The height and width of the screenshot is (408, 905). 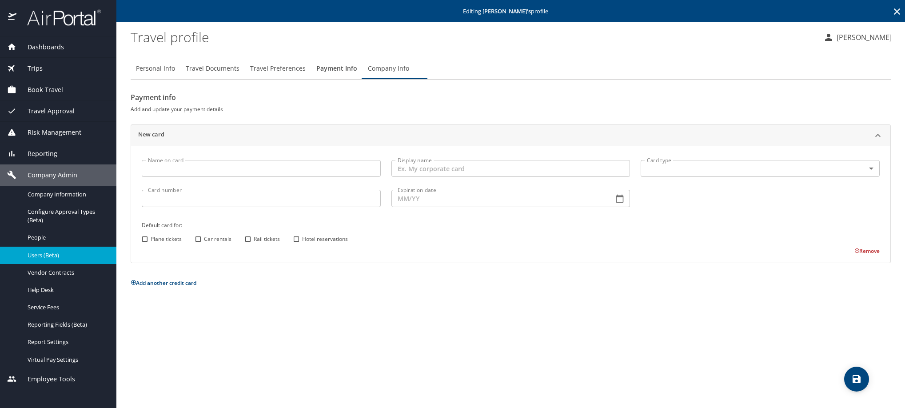 What do you see at coordinates (212, 68) in the screenshot?
I see `span: Travel Documents` at bounding box center [212, 68].